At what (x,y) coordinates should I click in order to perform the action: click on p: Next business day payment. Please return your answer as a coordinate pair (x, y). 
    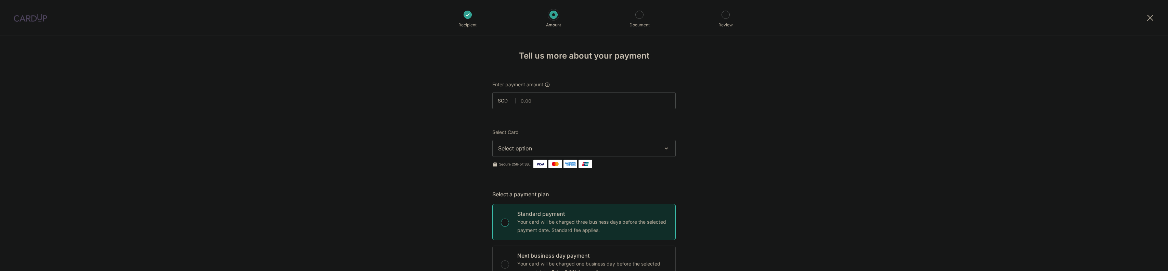
    Looking at the image, I should click on (592, 255).